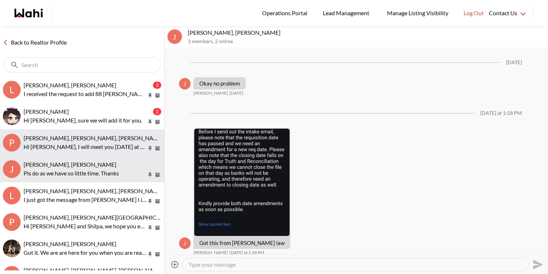 The height and width of the screenshot is (274, 548). What do you see at coordinates (242, 182) in the screenshot?
I see `img: 1000005808.jpg` at bounding box center [242, 182].